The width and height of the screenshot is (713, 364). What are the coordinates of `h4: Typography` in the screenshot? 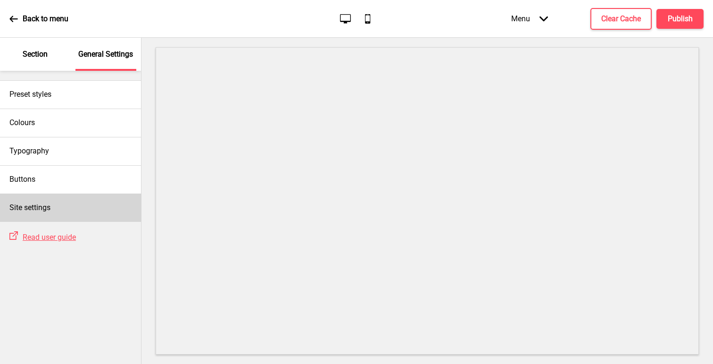 It's located at (29, 151).